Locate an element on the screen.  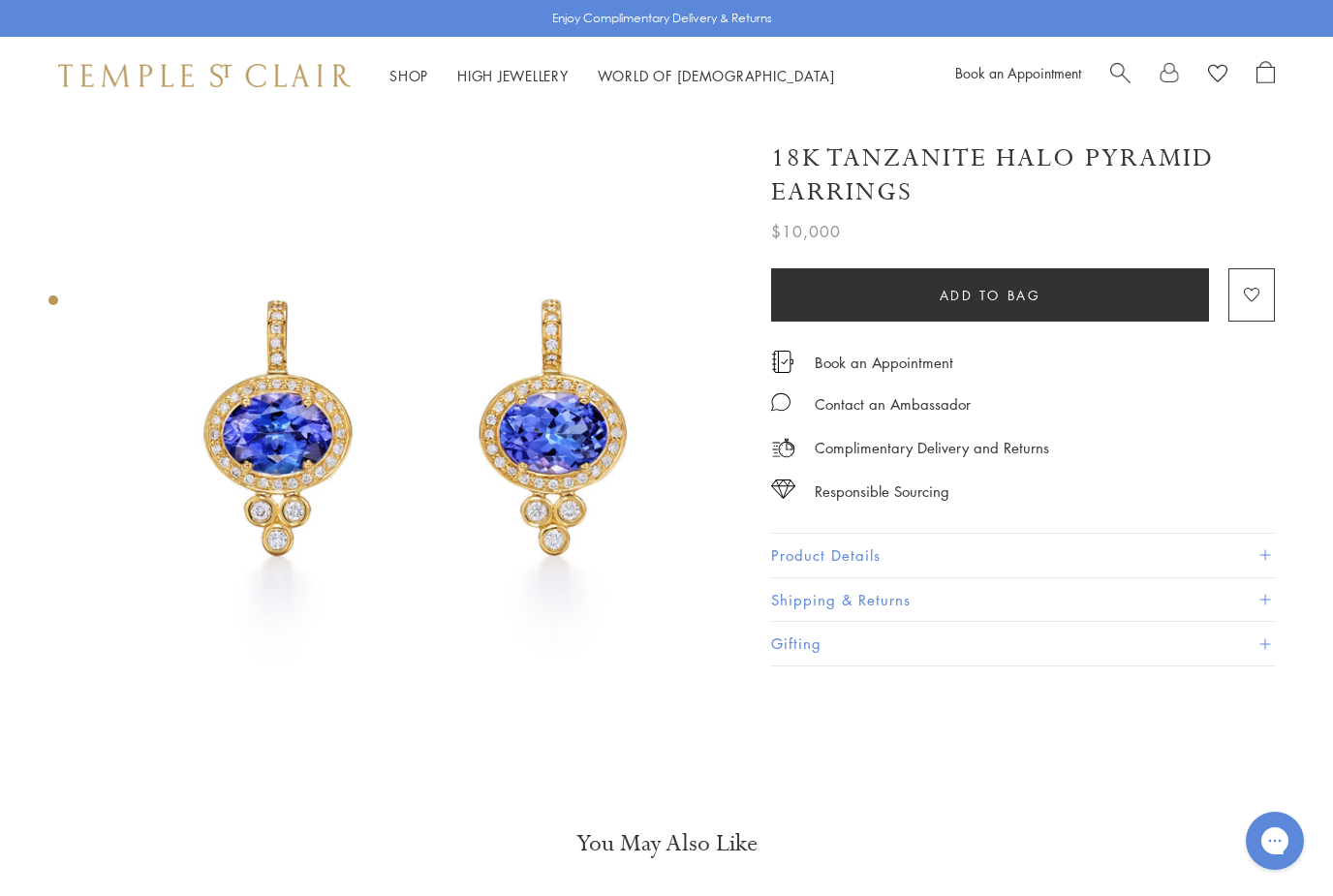
a: ShopShop is located at coordinates (409, 75).